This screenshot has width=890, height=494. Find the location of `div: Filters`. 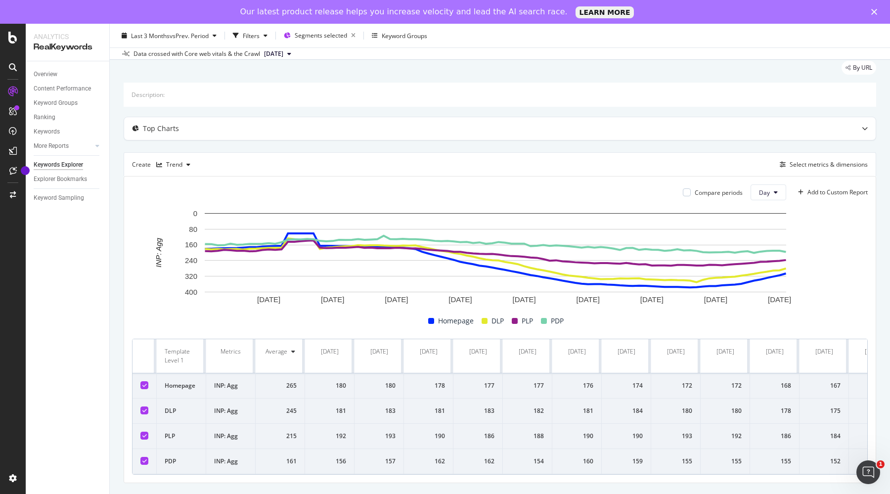

div: Filters is located at coordinates (251, 35).